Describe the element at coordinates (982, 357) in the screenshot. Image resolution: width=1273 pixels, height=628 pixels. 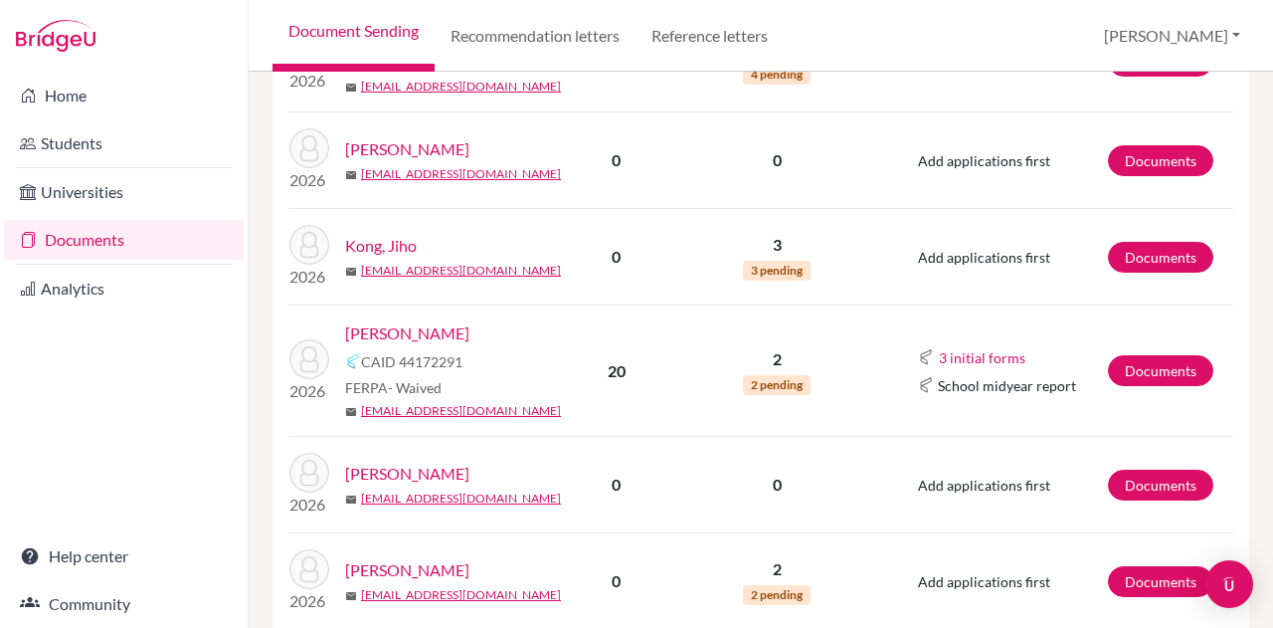
I see `button: 3 initial forms` at that location.